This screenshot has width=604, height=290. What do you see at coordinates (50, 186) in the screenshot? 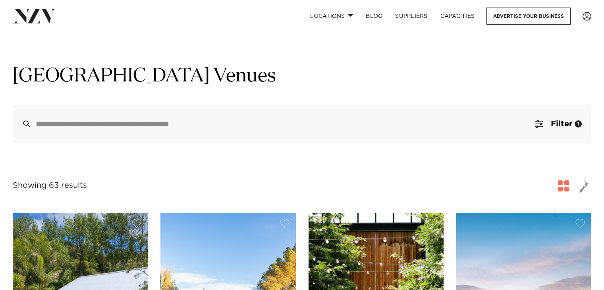
I see `div: Showing 63 results` at bounding box center [50, 186].